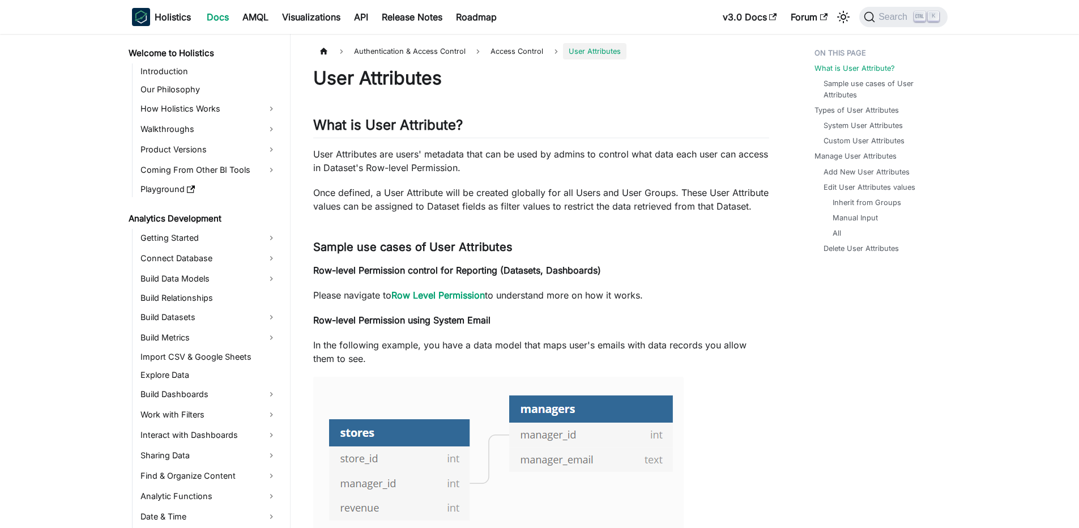  What do you see at coordinates (208, 258) in the screenshot?
I see `a: Connect Database` at bounding box center [208, 258].